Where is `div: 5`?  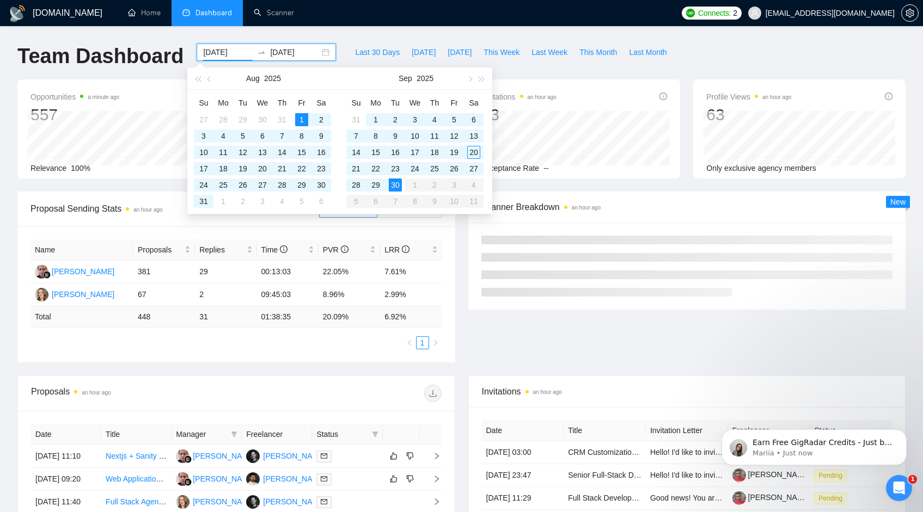
div: 5 is located at coordinates (454, 120).